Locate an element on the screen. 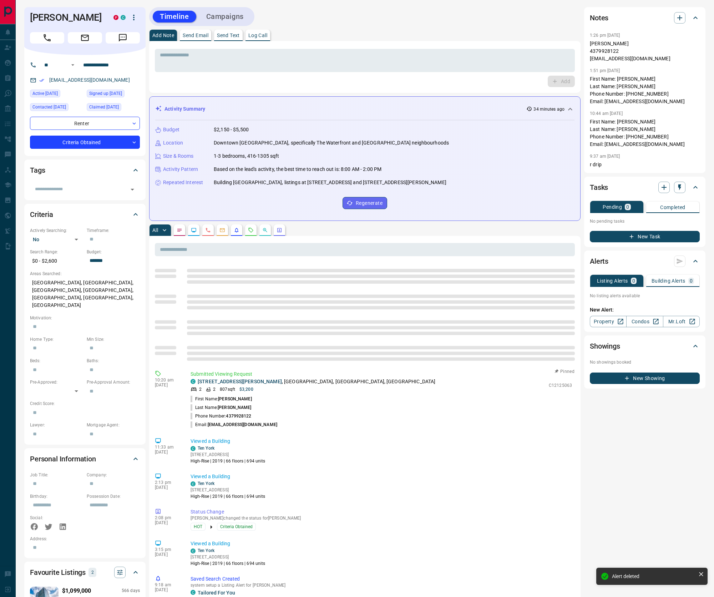 This screenshot has height=597, width=714. button: Campaigns is located at coordinates (225, 16).